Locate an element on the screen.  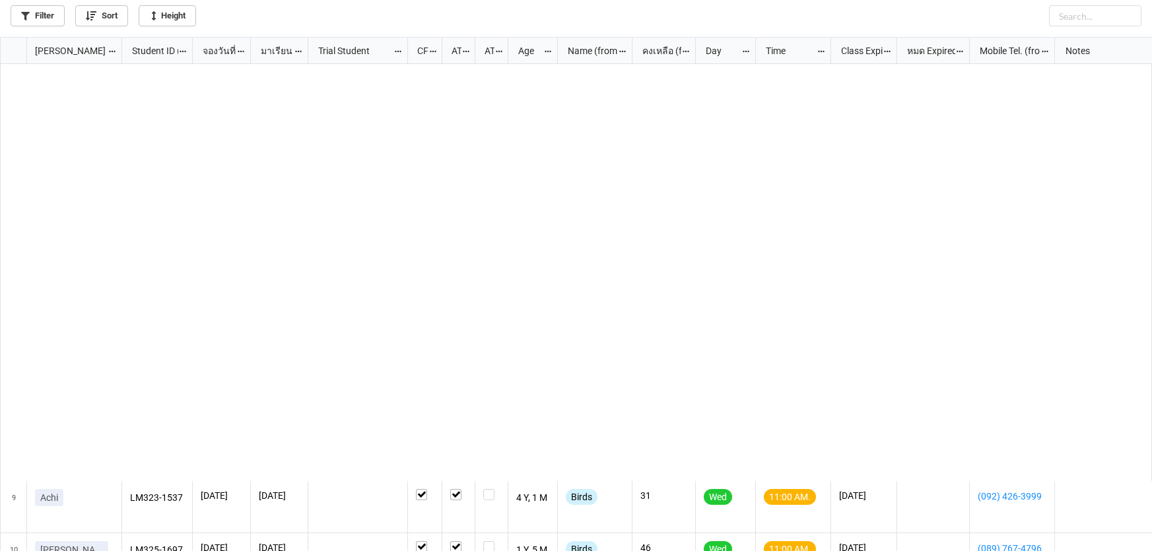
a: Filter is located at coordinates (38, 16).